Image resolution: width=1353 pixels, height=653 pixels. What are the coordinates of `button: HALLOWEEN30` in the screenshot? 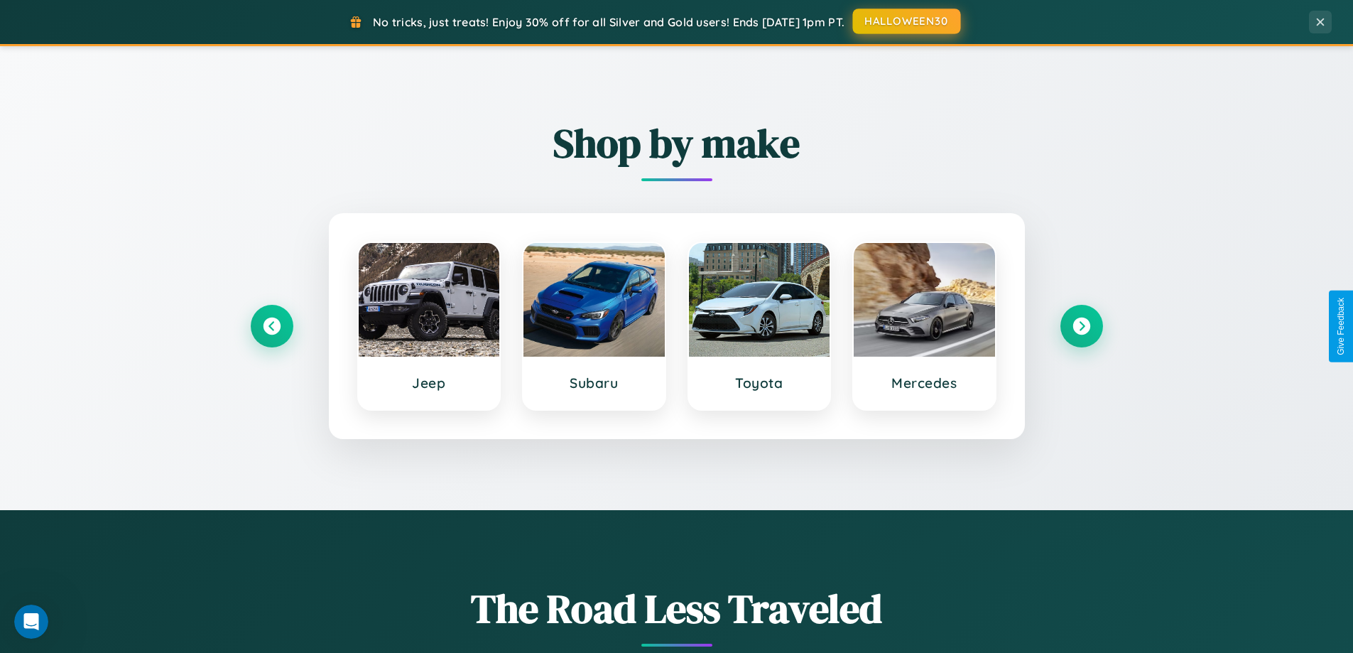 It's located at (907, 21).